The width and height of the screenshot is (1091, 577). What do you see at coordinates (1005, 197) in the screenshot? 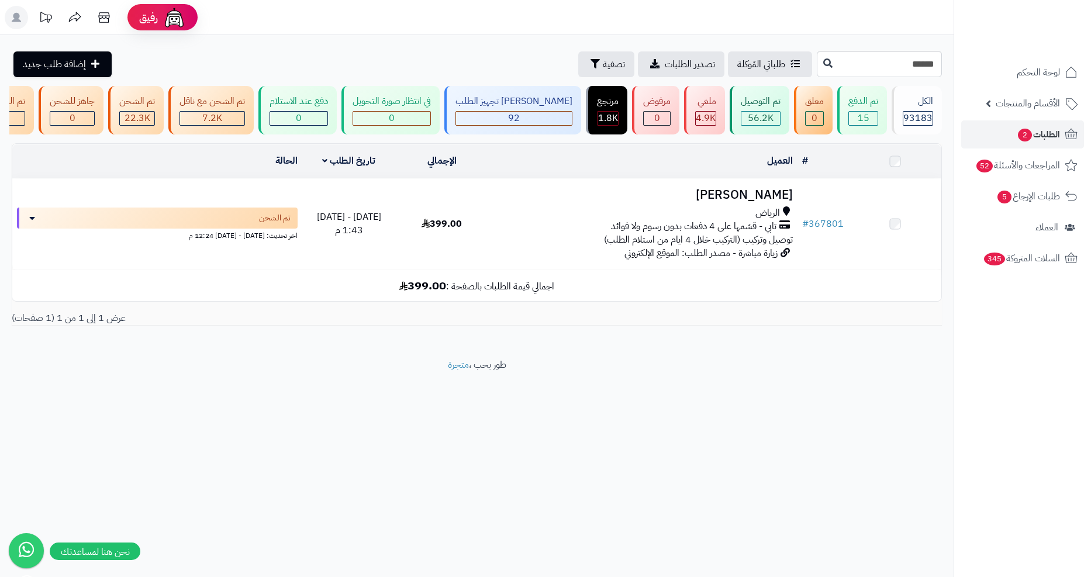
I see `span: 5` at bounding box center [1005, 197].